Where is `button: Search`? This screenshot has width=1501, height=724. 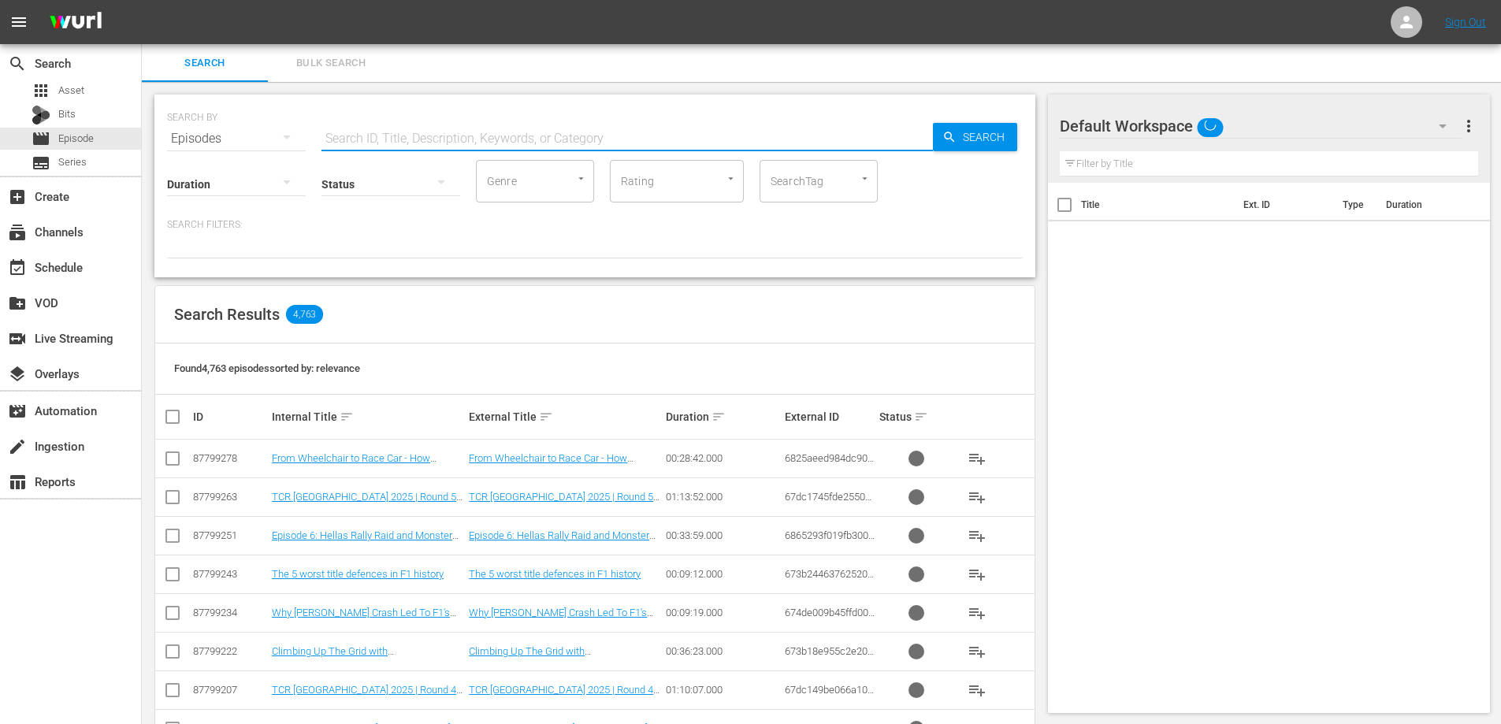 button: Search is located at coordinates (974, 137).